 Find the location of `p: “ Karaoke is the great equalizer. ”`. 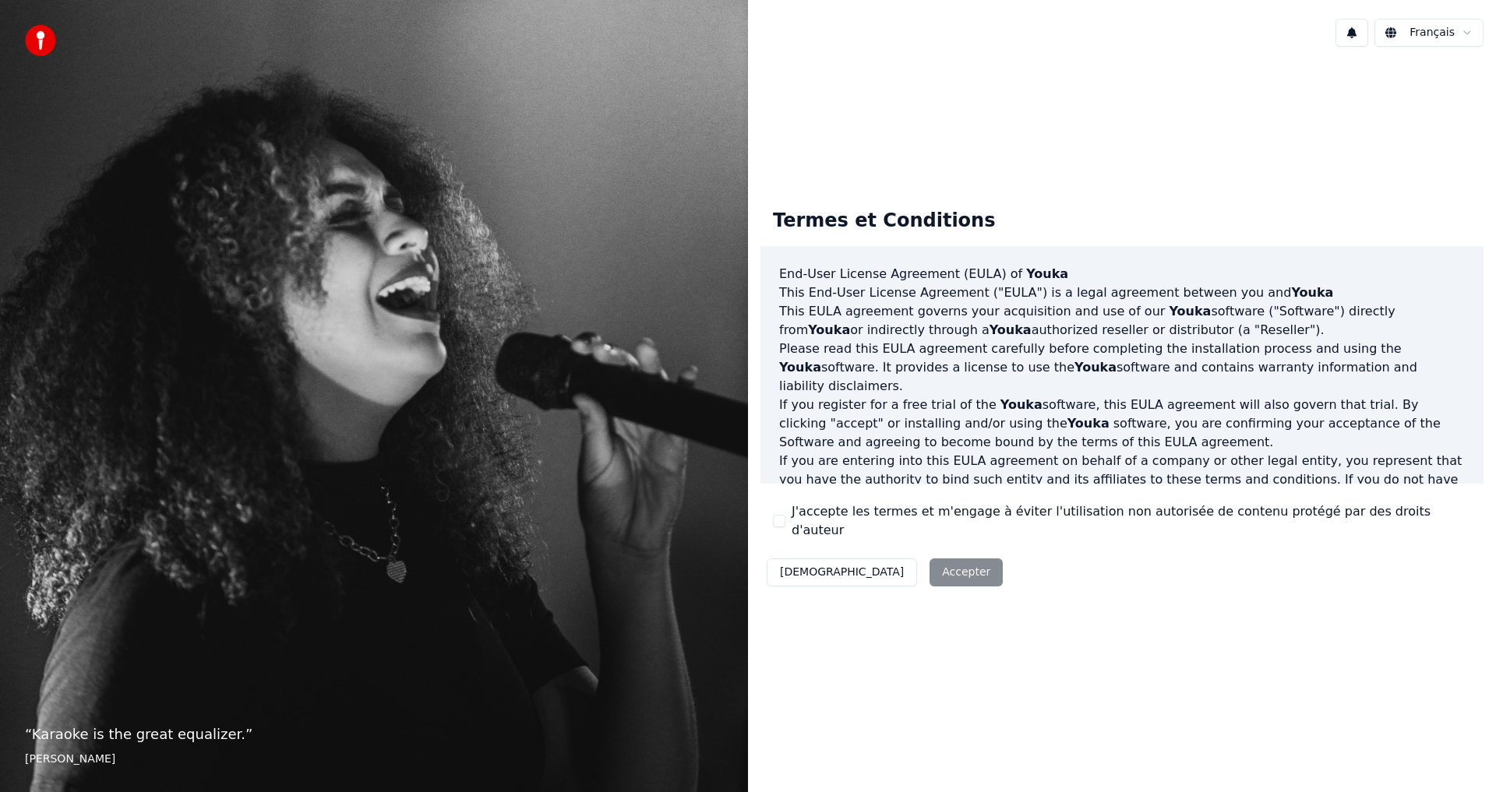

p: “ Karaoke is the great equalizer. ” is located at coordinates (374, 735).